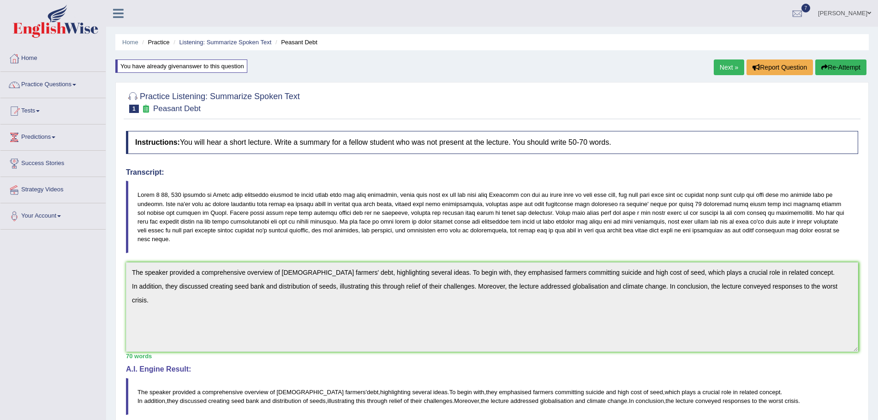  Describe the element at coordinates (295, 42) in the screenshot. I see `li: Peasant Debt` at that location.